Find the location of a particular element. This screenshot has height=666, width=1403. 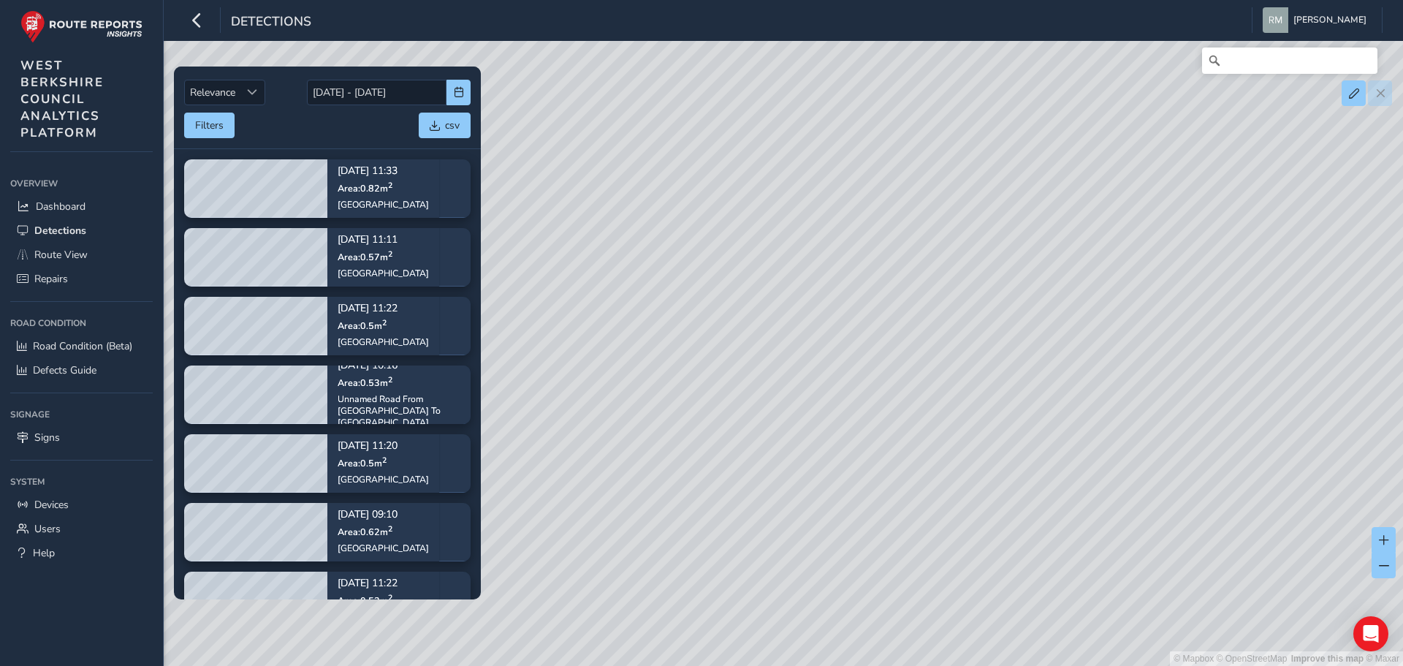

span: Area: 0.57 m is located at coordinates (365, 257).